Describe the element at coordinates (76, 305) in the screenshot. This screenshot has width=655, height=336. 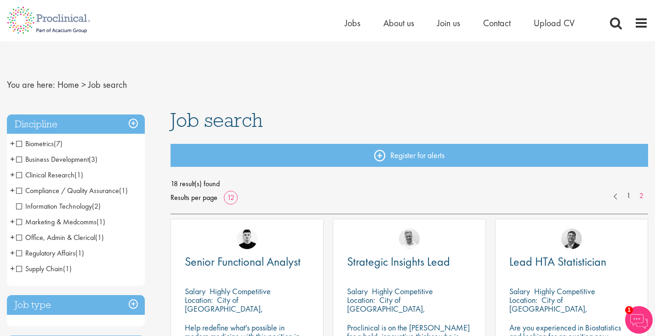
I see `h3: Job type` at that location.